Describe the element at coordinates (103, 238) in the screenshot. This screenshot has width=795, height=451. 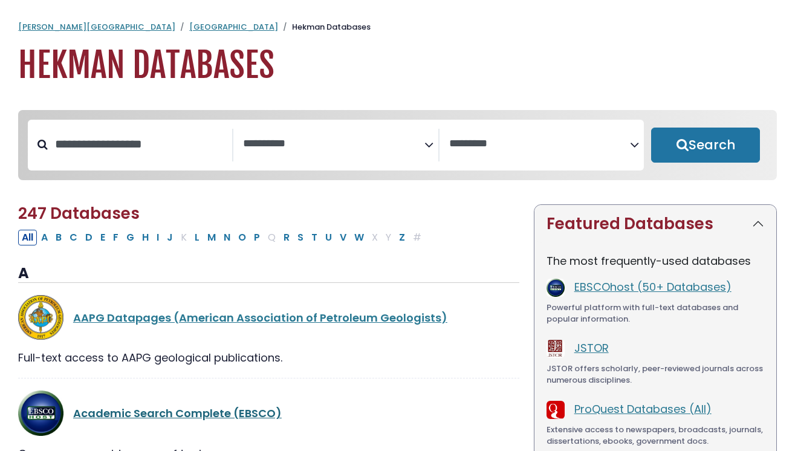
I see `button: Filter Results E` at that location.